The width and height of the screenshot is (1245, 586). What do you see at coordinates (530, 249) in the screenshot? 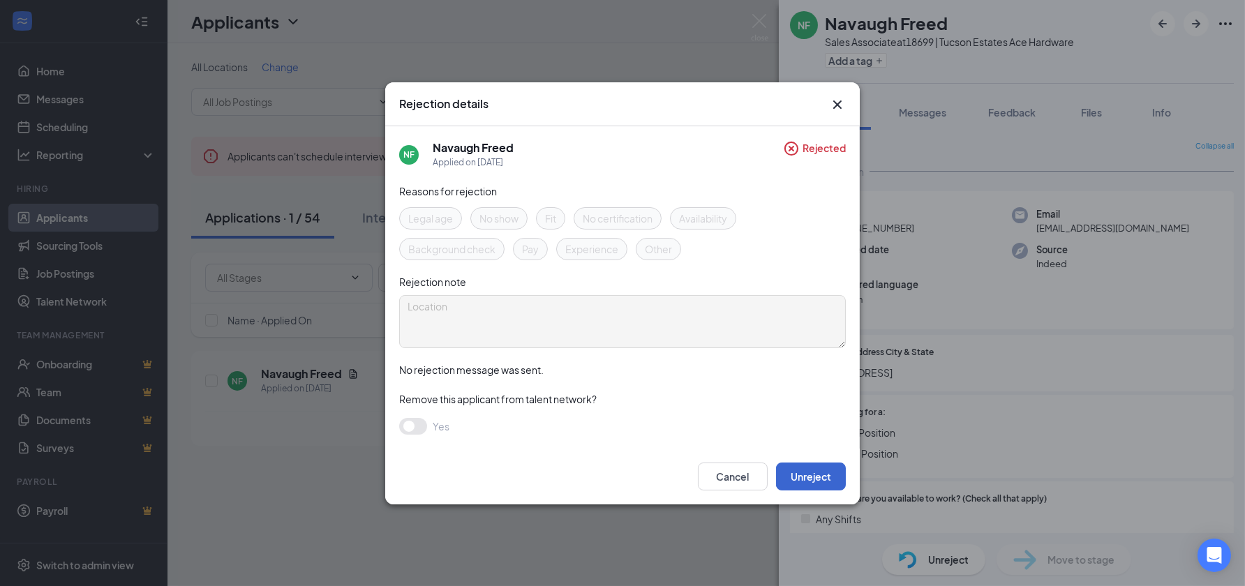
I see `span: Pay` at bounding box center [530, 249].